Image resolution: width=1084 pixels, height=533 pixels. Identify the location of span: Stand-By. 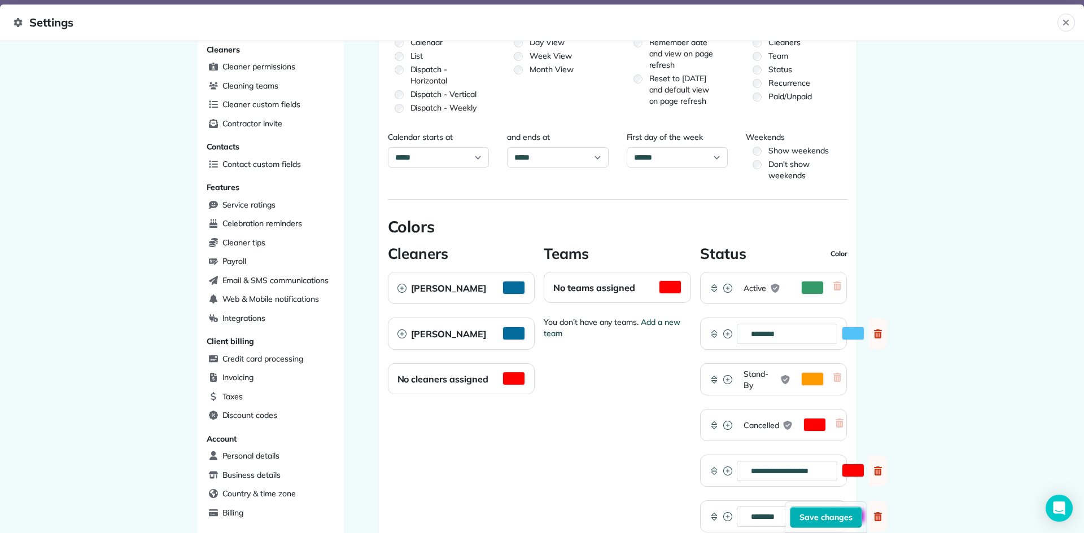
(760, 380).